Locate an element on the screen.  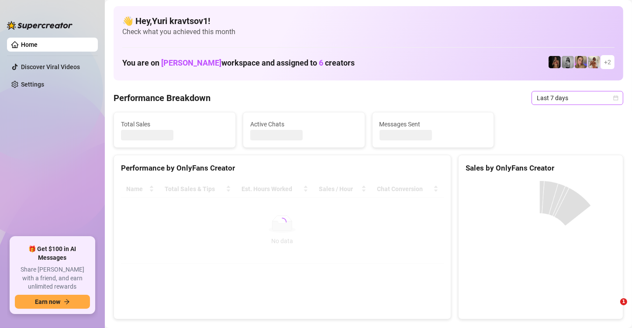
span: 6 is located at coordinates (321, 62).